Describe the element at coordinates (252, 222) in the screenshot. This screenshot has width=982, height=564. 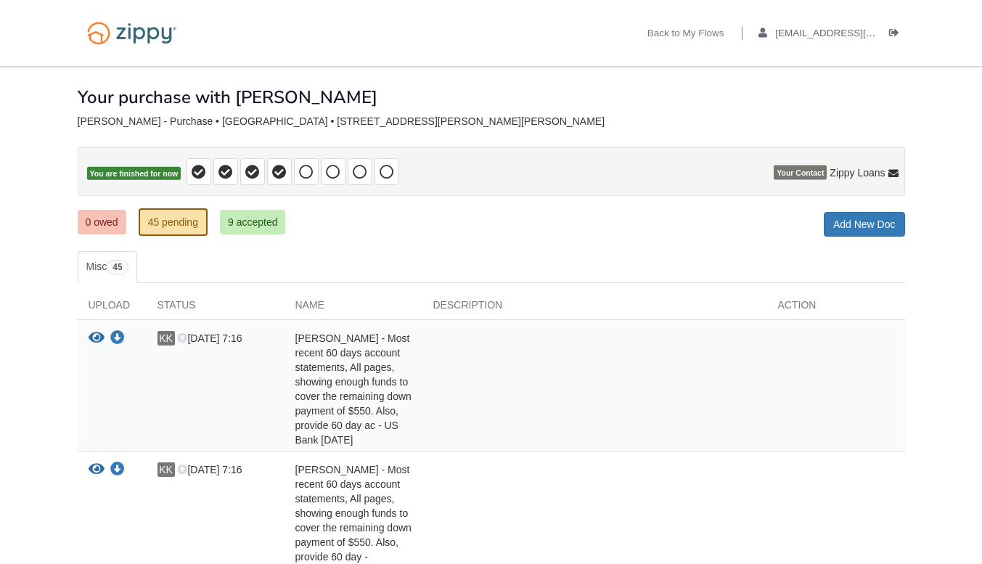
I see `a: 9 accepted` at that location.